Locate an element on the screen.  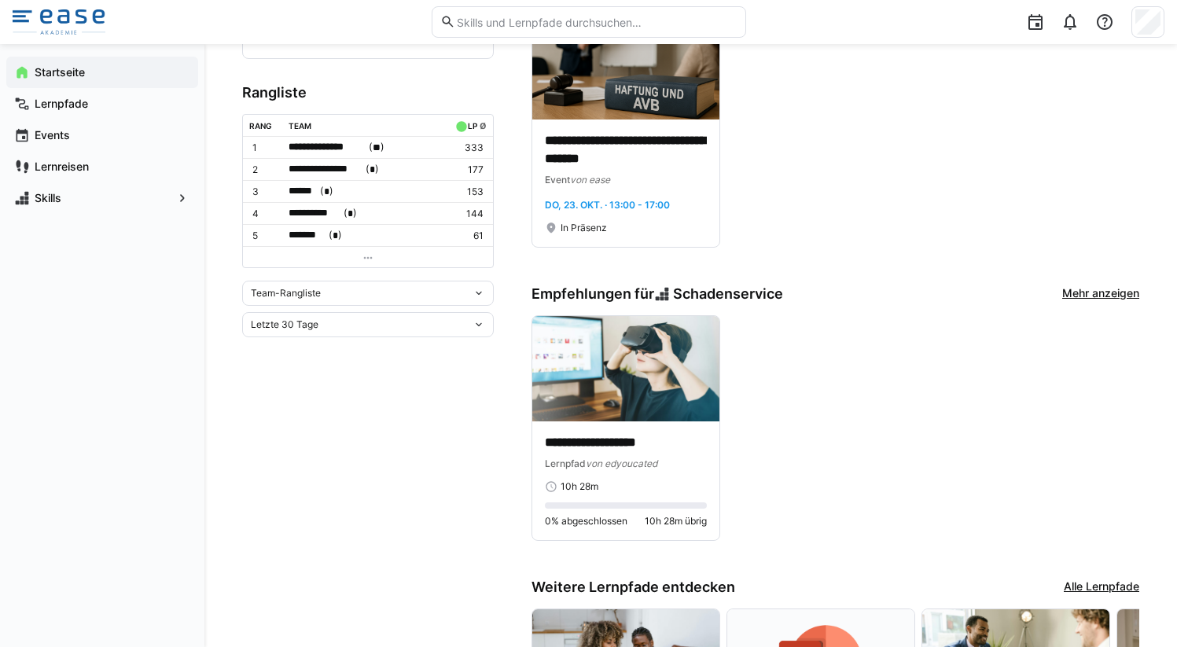
span: 10h 28m is located at coordinates (580, 487).